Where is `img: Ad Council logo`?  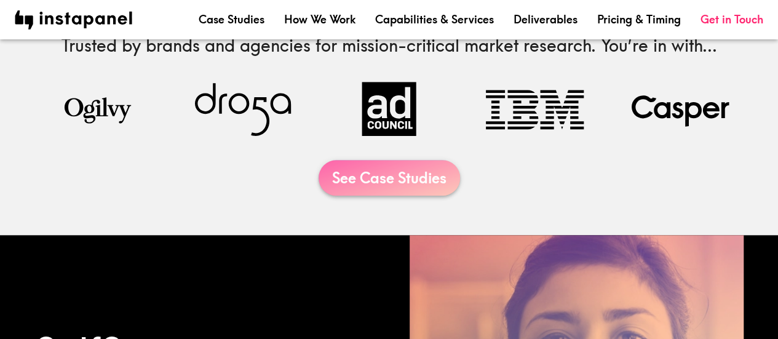
img: Ad Council logo is located at coordinates (389, 109).